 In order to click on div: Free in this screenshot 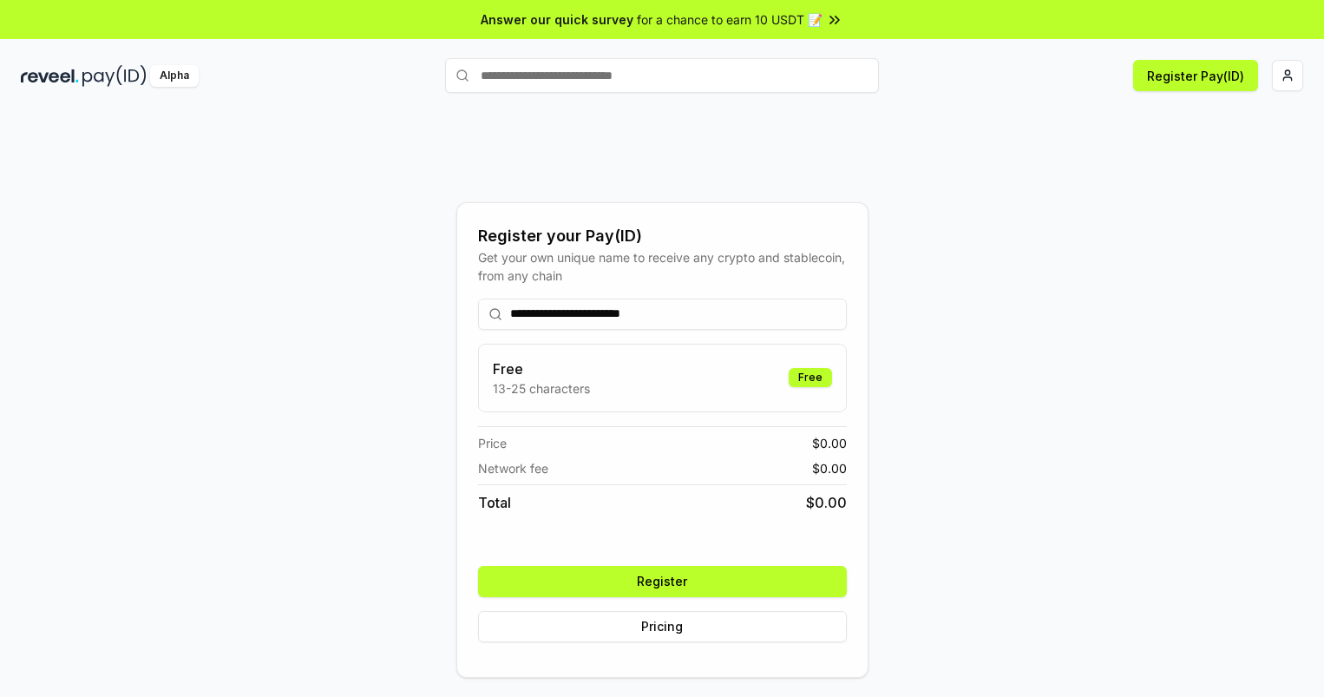, I will do `click(811, 378)`.